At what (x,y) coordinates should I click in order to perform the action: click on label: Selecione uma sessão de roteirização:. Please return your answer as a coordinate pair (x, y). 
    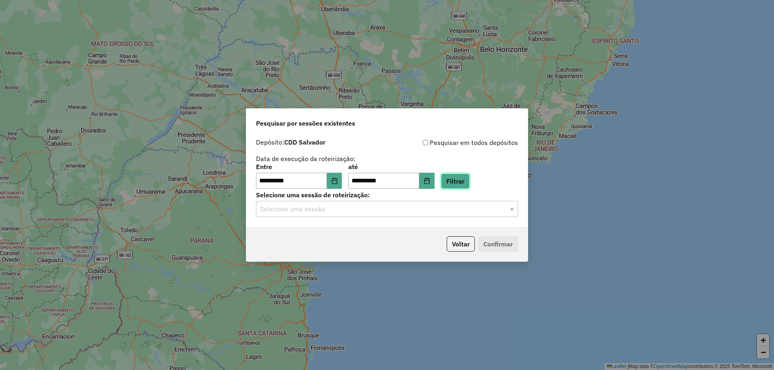
    Looking at the image, I should click on (387, 195).